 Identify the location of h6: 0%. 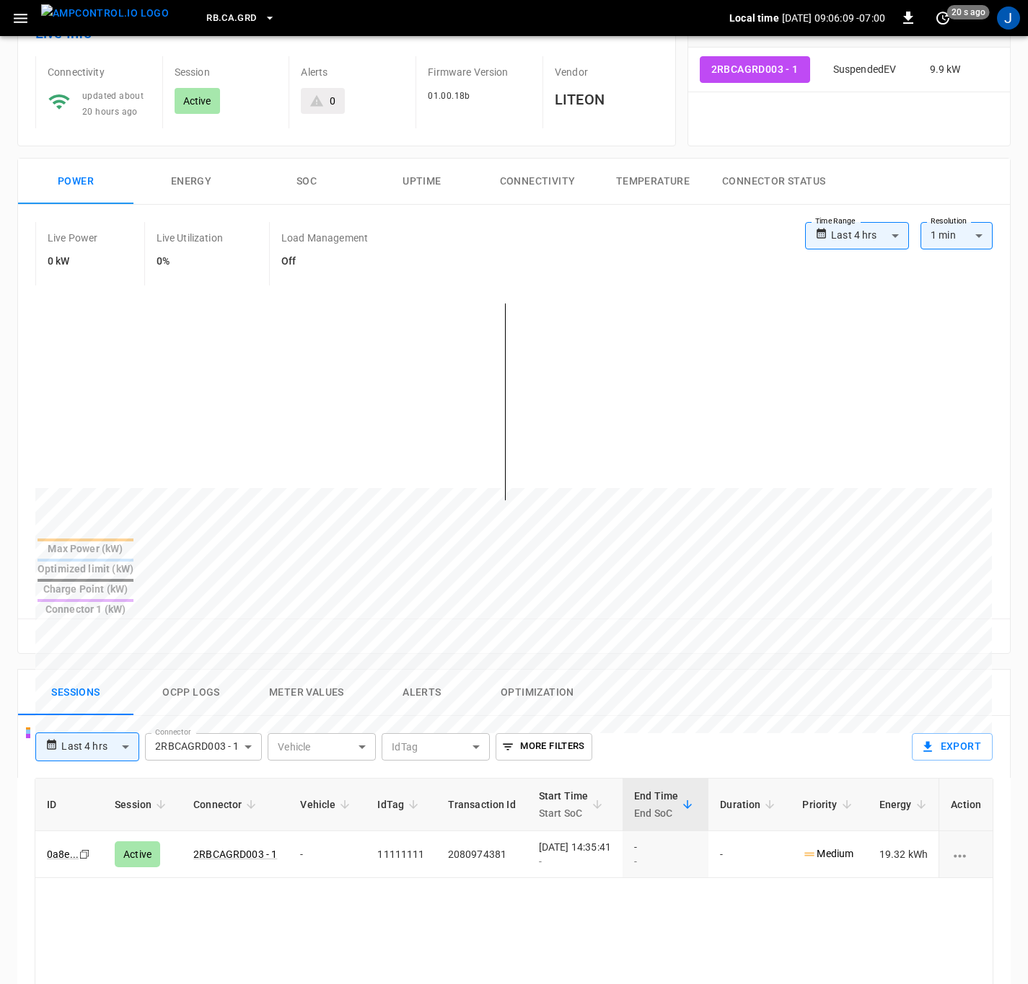
(190, 262).